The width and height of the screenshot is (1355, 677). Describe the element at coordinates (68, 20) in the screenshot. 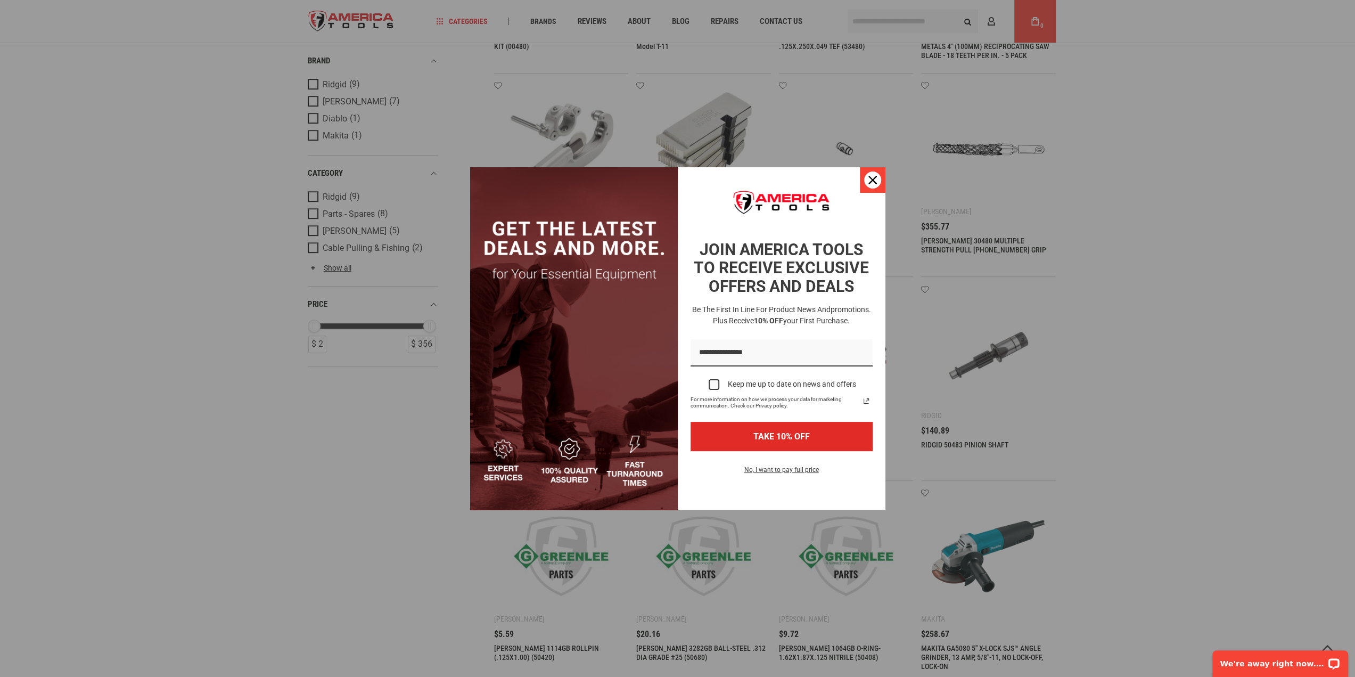

I see `p: We're away right now. Please check back later!` at that location.